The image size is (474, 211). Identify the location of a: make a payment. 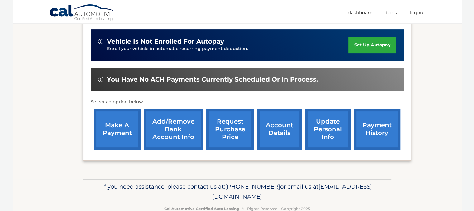
(117, 129).